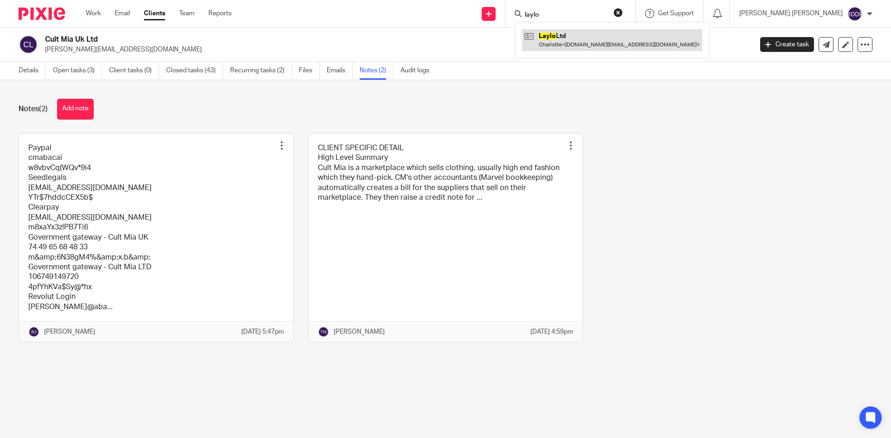 The image size is (891, 438). I want to click on a: Reports, so click(220, 13).